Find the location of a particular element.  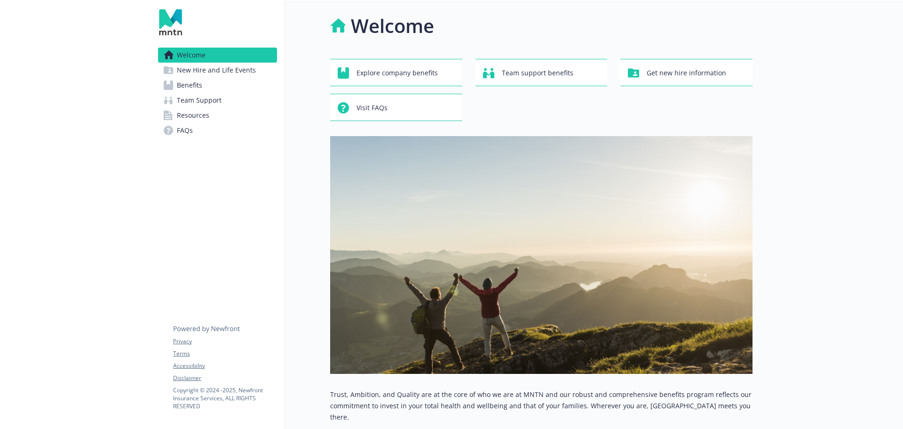

a: FAQs is located at coordinates (217, 130).